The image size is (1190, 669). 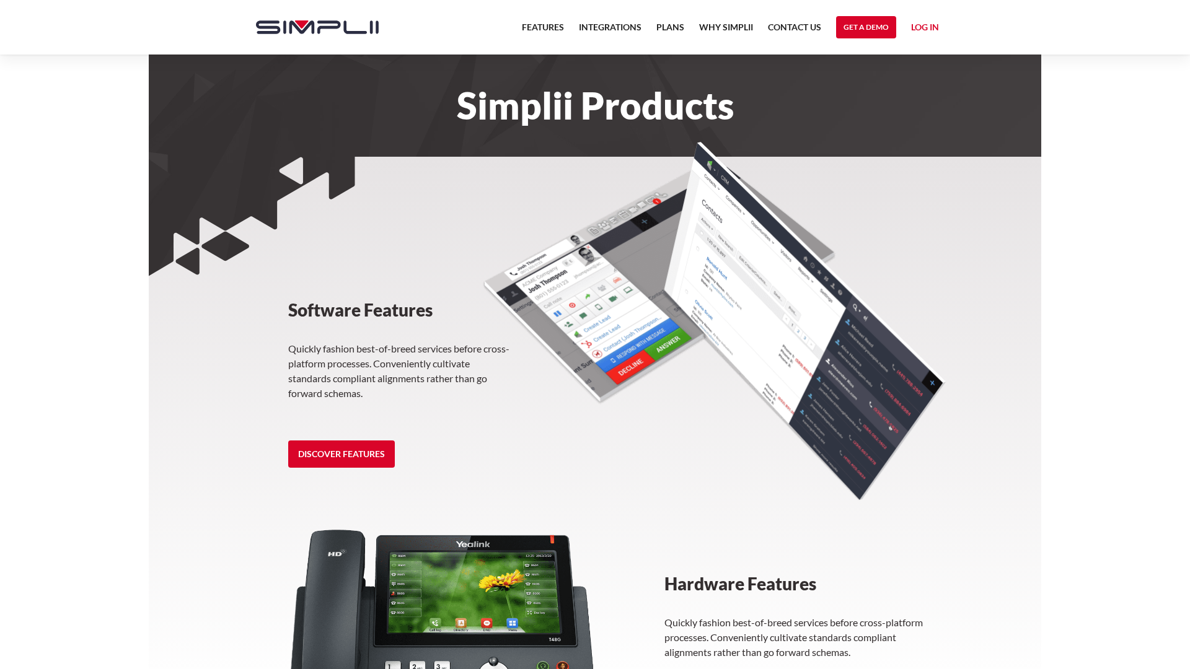 What do you see at coordinates (317, 27) in the screenshot?
I see `img: Simplii` at bounding box center [317, 27].